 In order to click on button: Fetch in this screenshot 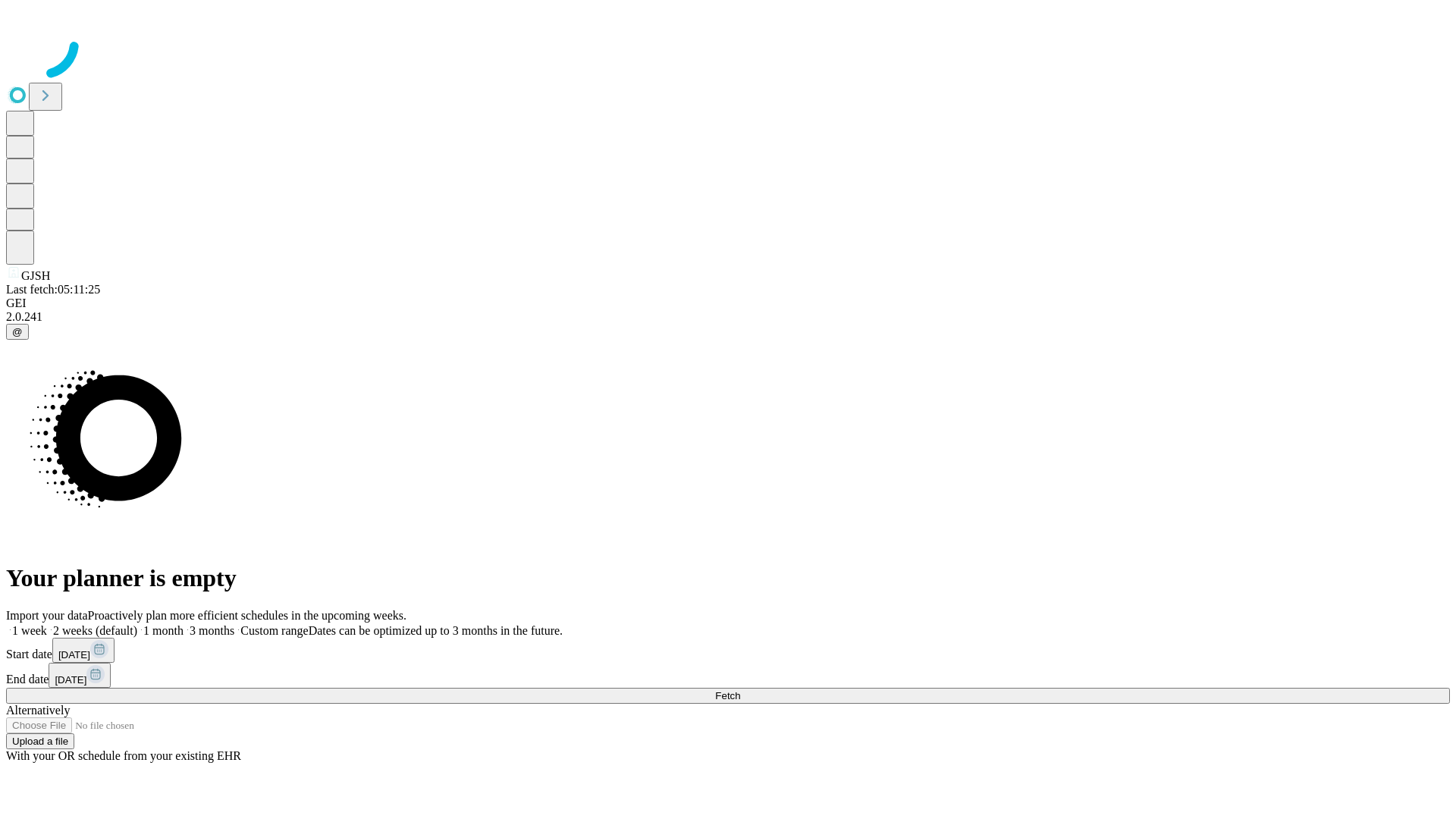, I will do `click(728, 695)`.